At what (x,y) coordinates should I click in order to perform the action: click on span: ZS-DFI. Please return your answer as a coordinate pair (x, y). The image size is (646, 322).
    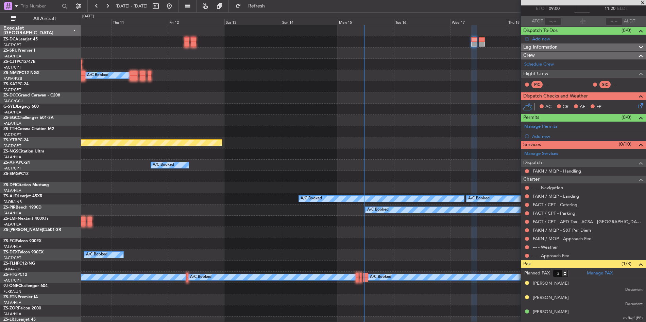
    Looking at the image, I should click on (10, 185).